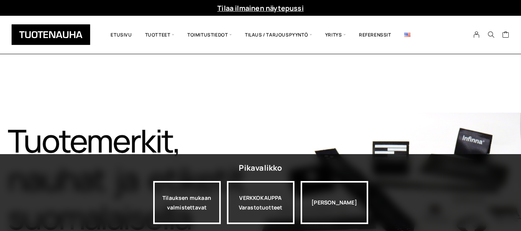 This screenshot has height=231, width=521. I want to click on a: Referenssit, so click(375, 35).